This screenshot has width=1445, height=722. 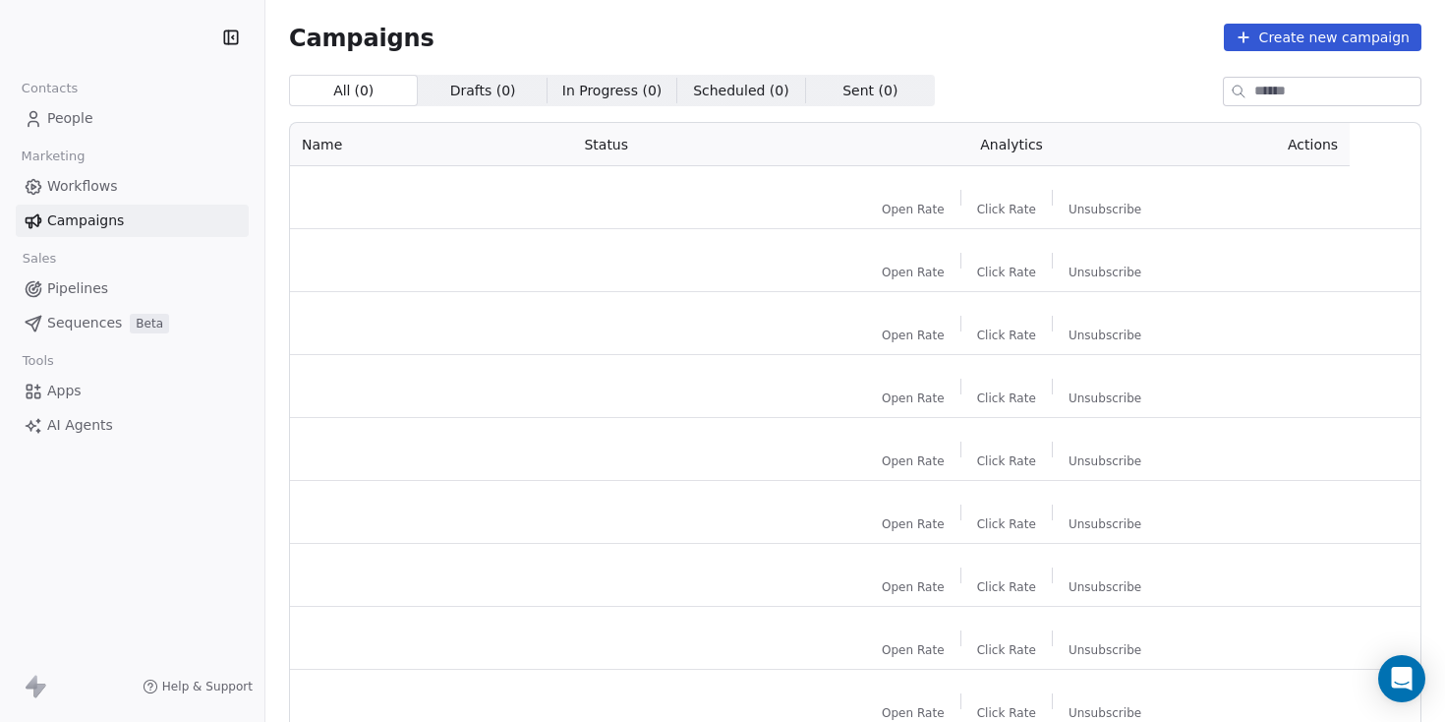 I want to click on a: Apps, so click(x=132, y=390).